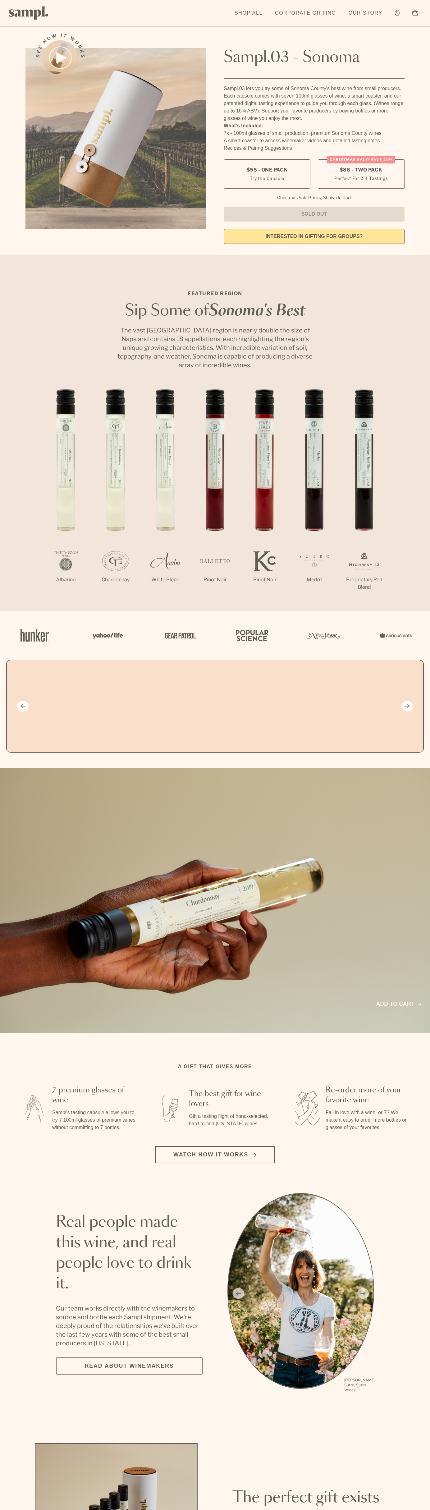 The width and height of the screenshot is (430, 1510). What do you see at coordinates (107, 635) in the screenshot?
I see `img: Artboard_6_04f9a106-072f-468a-bdd7-f11783b05722_x450.png` at bounding box center [107, 635].